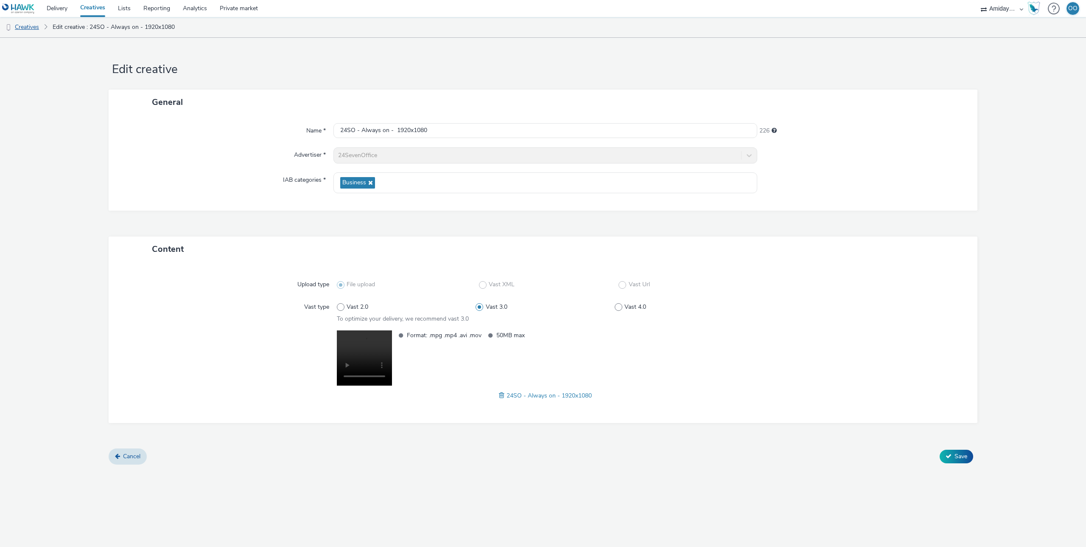  I want to click on img: Hawk Academy, so click(1034, 8).